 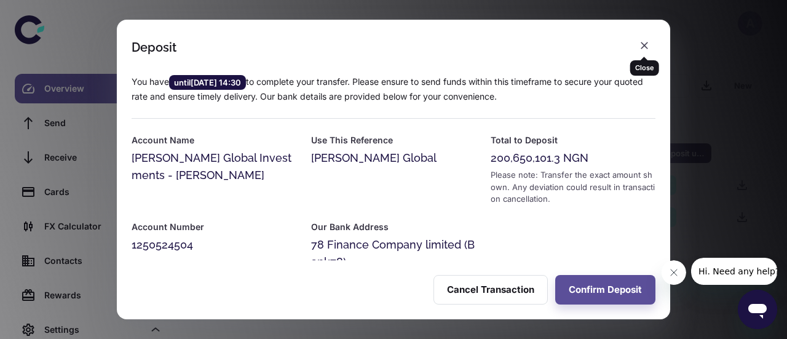 What do you see at coordinates (644, 68) in the screenshot?
I see `div: Close` at bounding box center [644, 68].